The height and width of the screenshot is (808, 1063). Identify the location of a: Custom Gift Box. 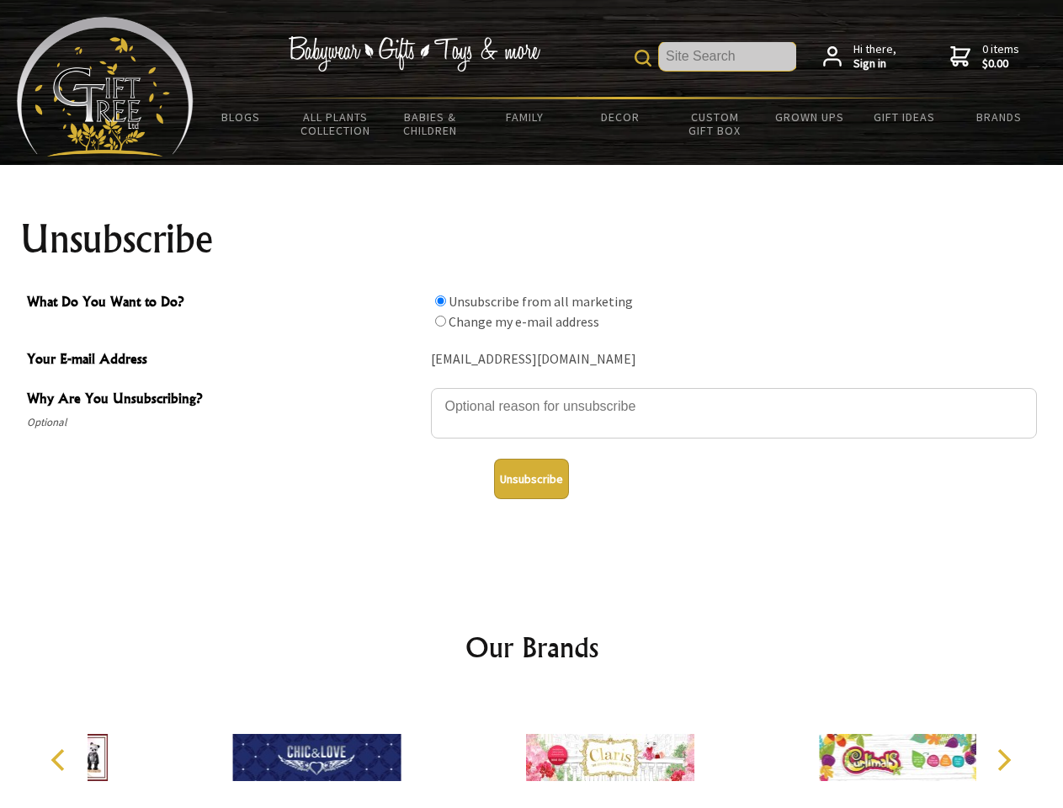
(714, 124).